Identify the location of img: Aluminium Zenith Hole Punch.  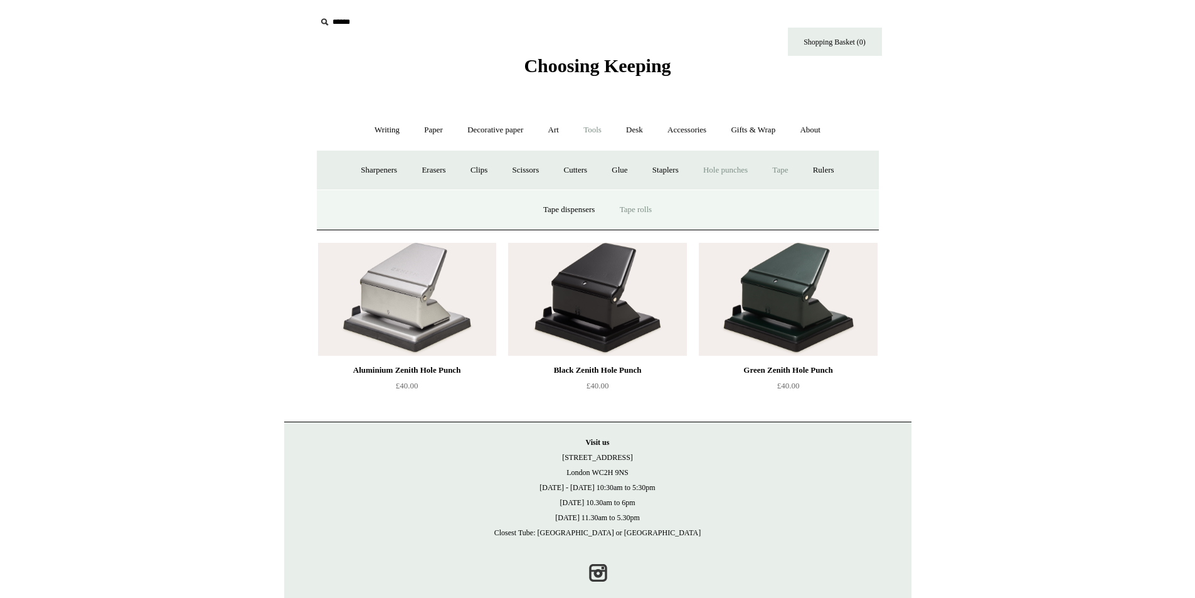
(407, 299).